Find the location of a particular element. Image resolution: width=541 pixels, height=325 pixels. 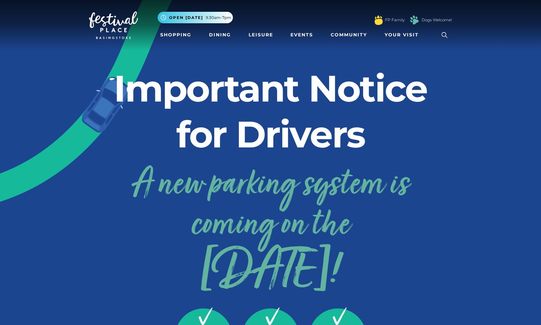

span: 9.30am-7pm is located at coordinates (219, 18).